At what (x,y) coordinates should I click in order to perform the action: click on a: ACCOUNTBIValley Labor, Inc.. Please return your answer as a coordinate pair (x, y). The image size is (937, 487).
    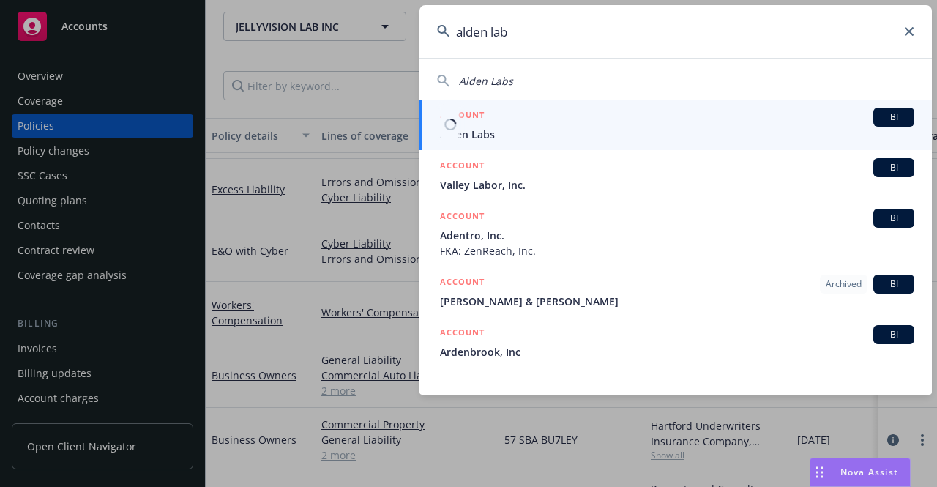
    Looking at the image, I should click on (676, 175).